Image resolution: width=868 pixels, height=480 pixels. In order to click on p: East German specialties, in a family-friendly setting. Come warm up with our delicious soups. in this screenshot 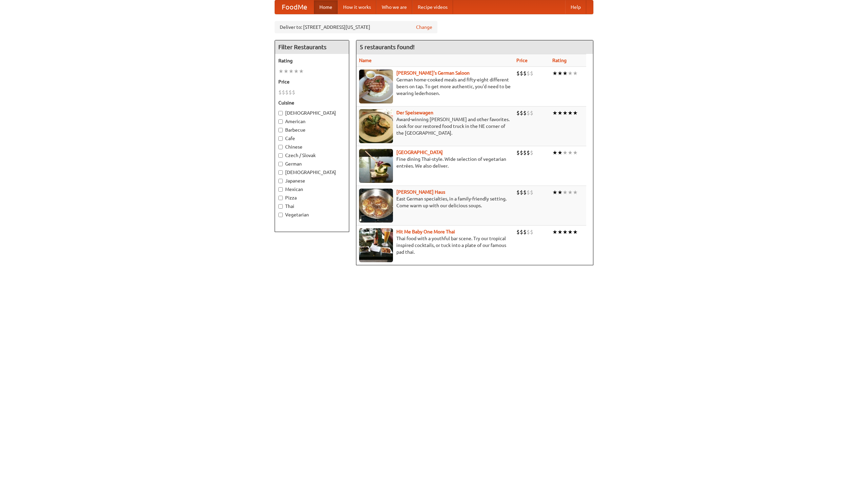, I will do `click(435, 202)`.